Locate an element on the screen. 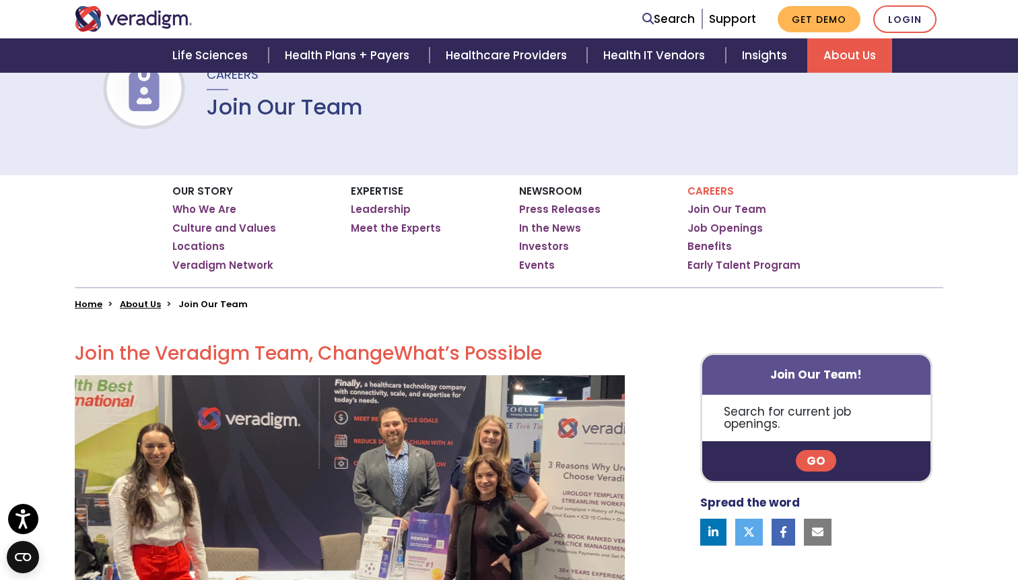  a: Health Plans + Payers is located at coordinates (349, 55).